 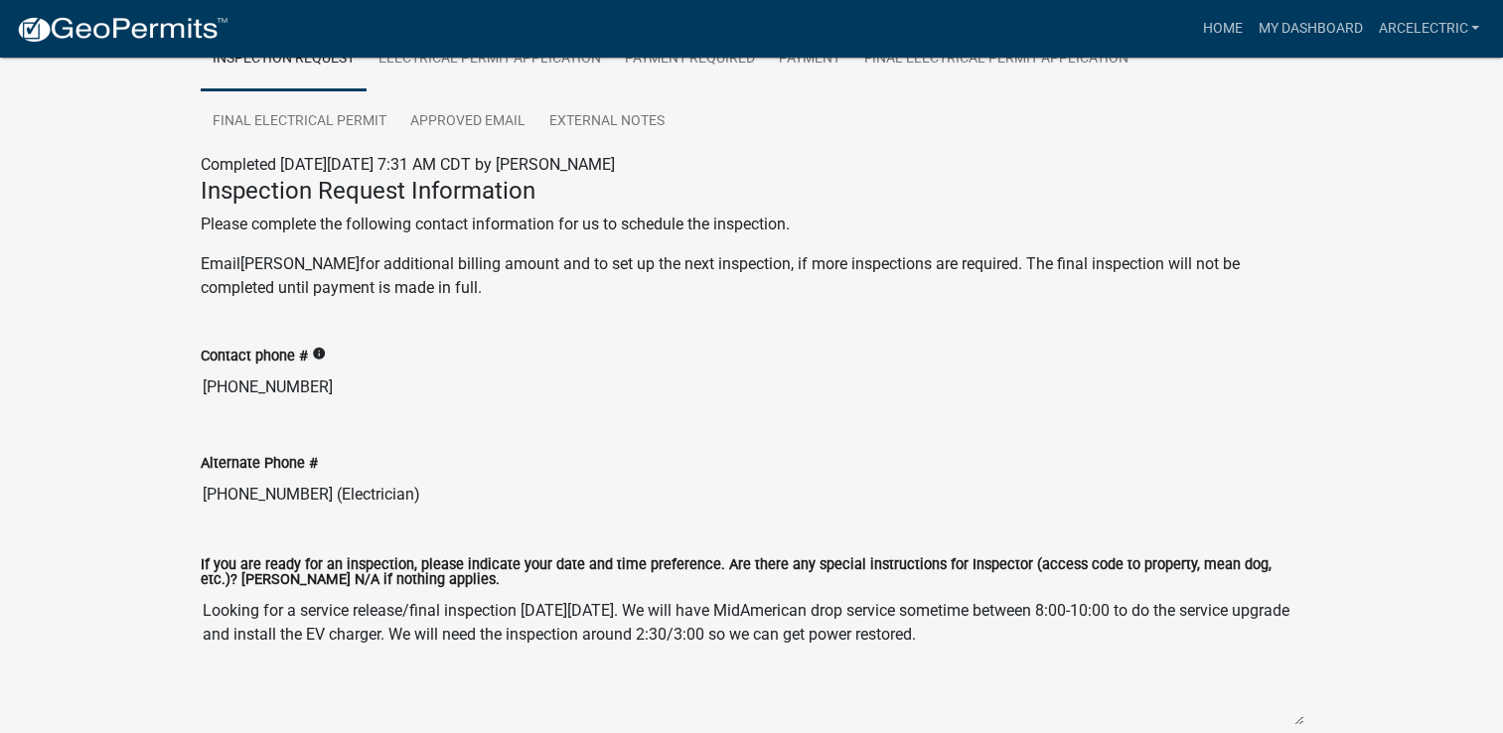 What do you see at coordinates (1222, 29) in the screenshot?
I see `a: Home` at bounding box center [1222, 29].